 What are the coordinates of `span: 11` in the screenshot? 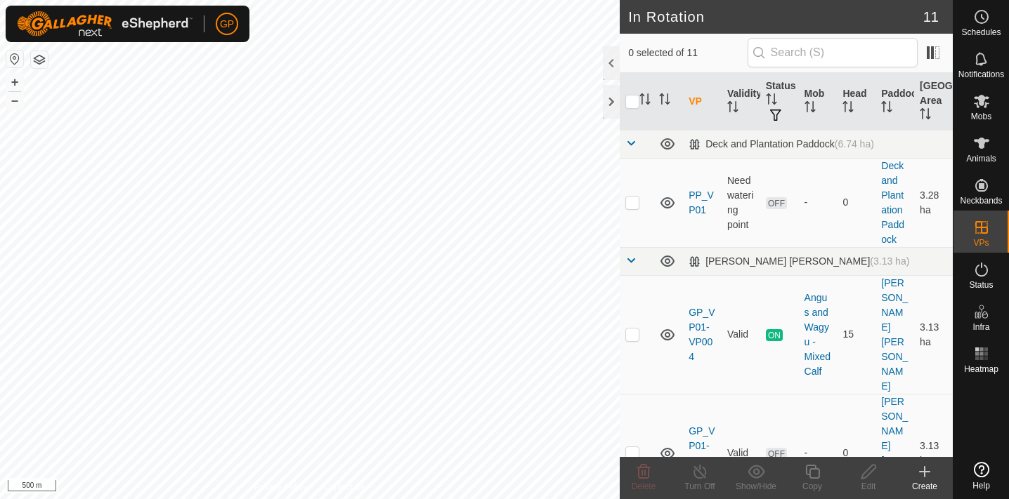 It's located at (931, 17).